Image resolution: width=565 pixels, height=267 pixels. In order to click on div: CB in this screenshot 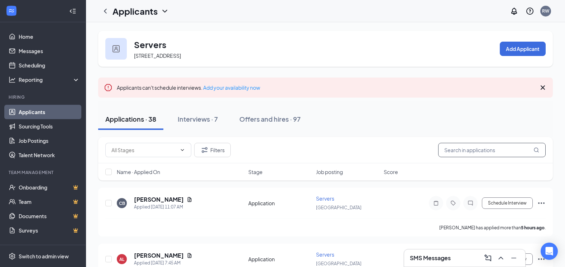, I will do `click(122, 203)`.